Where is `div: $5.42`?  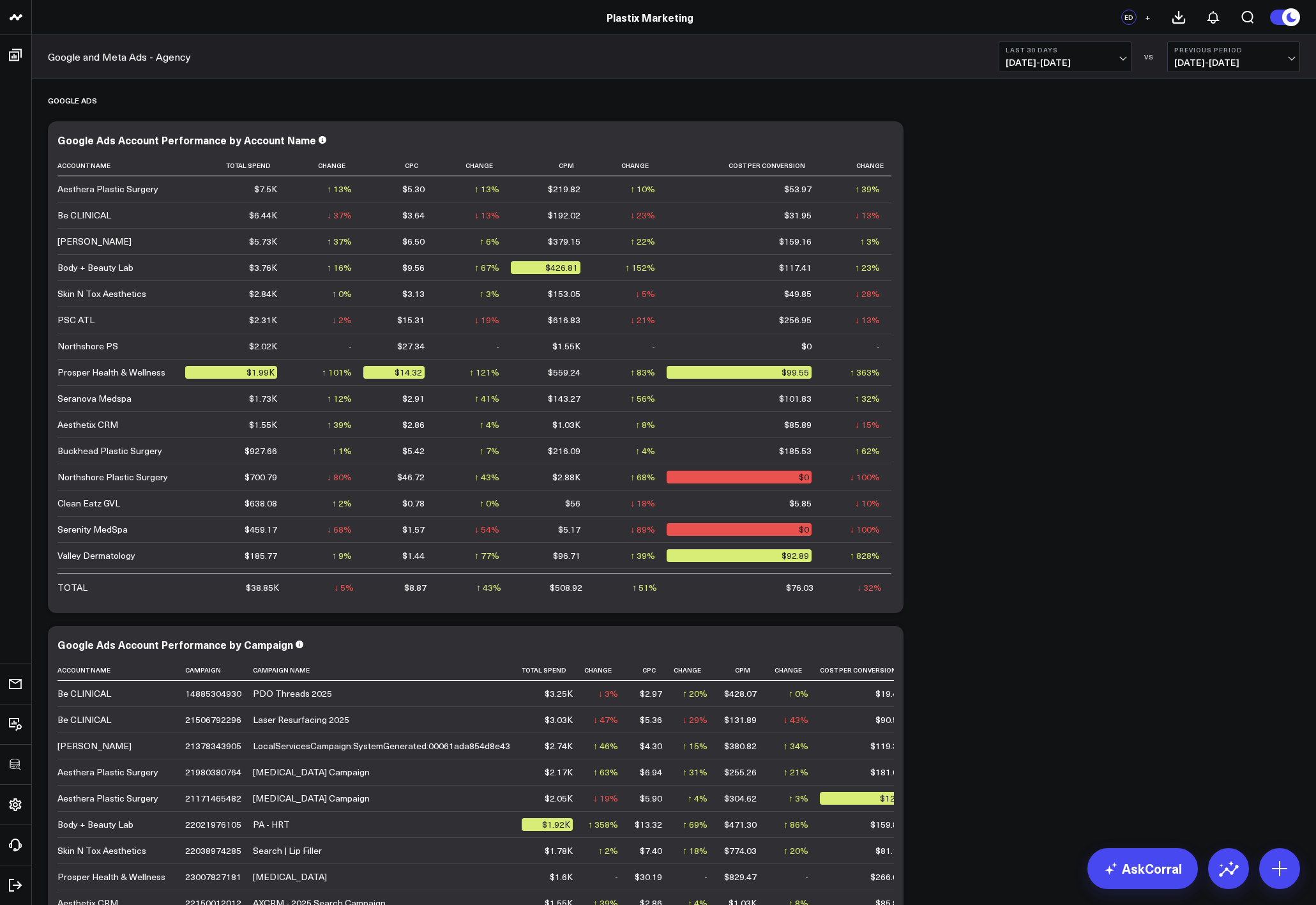 div: $5.42 is located at coordinates (413, 451).